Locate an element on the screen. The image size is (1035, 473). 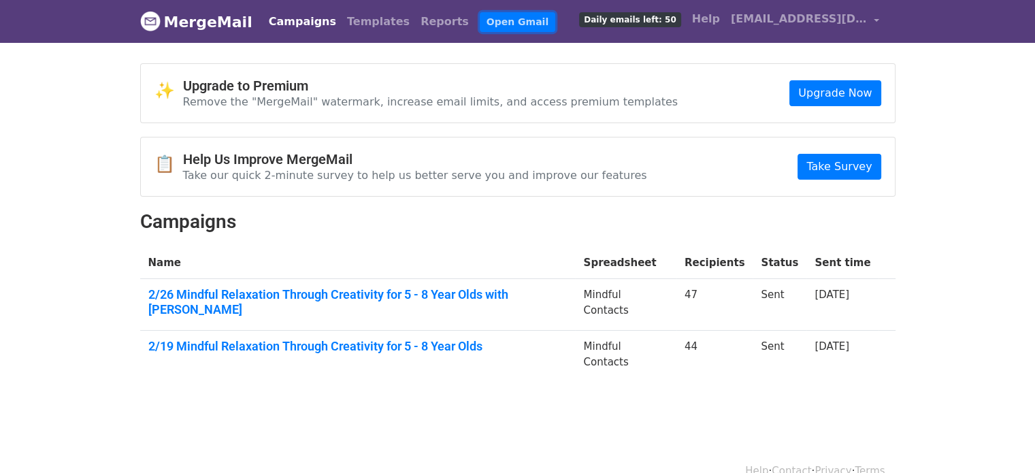
h2: Campaigns is located at coordinates (518, 222).